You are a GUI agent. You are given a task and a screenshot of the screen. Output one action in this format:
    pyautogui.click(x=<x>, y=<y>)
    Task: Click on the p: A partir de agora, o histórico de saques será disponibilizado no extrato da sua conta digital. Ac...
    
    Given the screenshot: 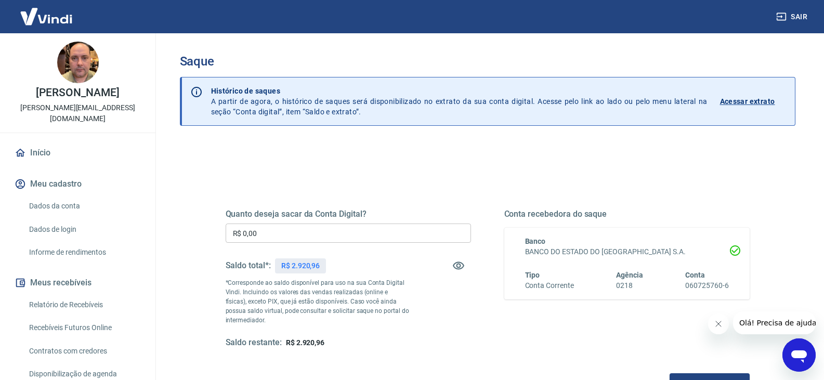 What is the action you would take?
    pyautogui.click(x=459, y=101)
    